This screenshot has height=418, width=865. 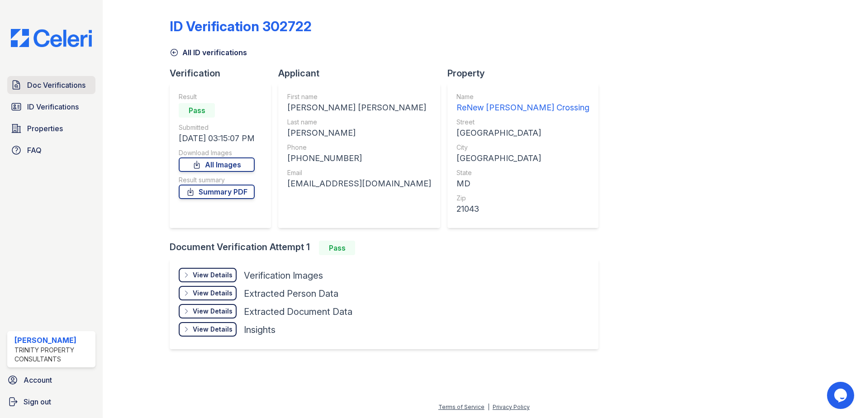 I want to click on div: Verification Images, so click(x=283, y=276).